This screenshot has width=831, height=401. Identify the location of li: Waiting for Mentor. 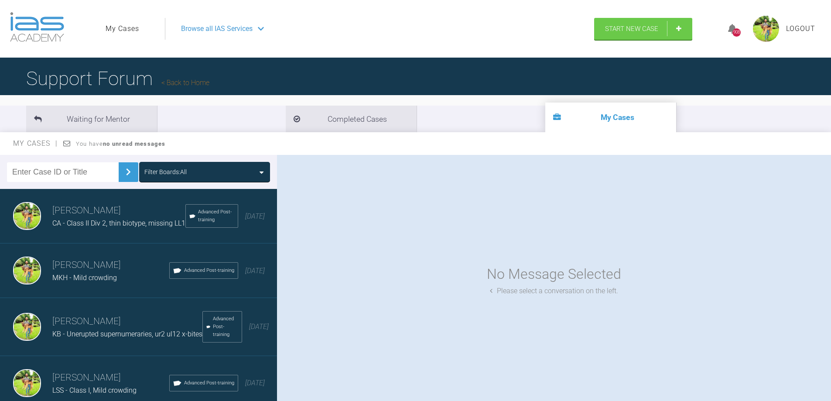
(92, 119).